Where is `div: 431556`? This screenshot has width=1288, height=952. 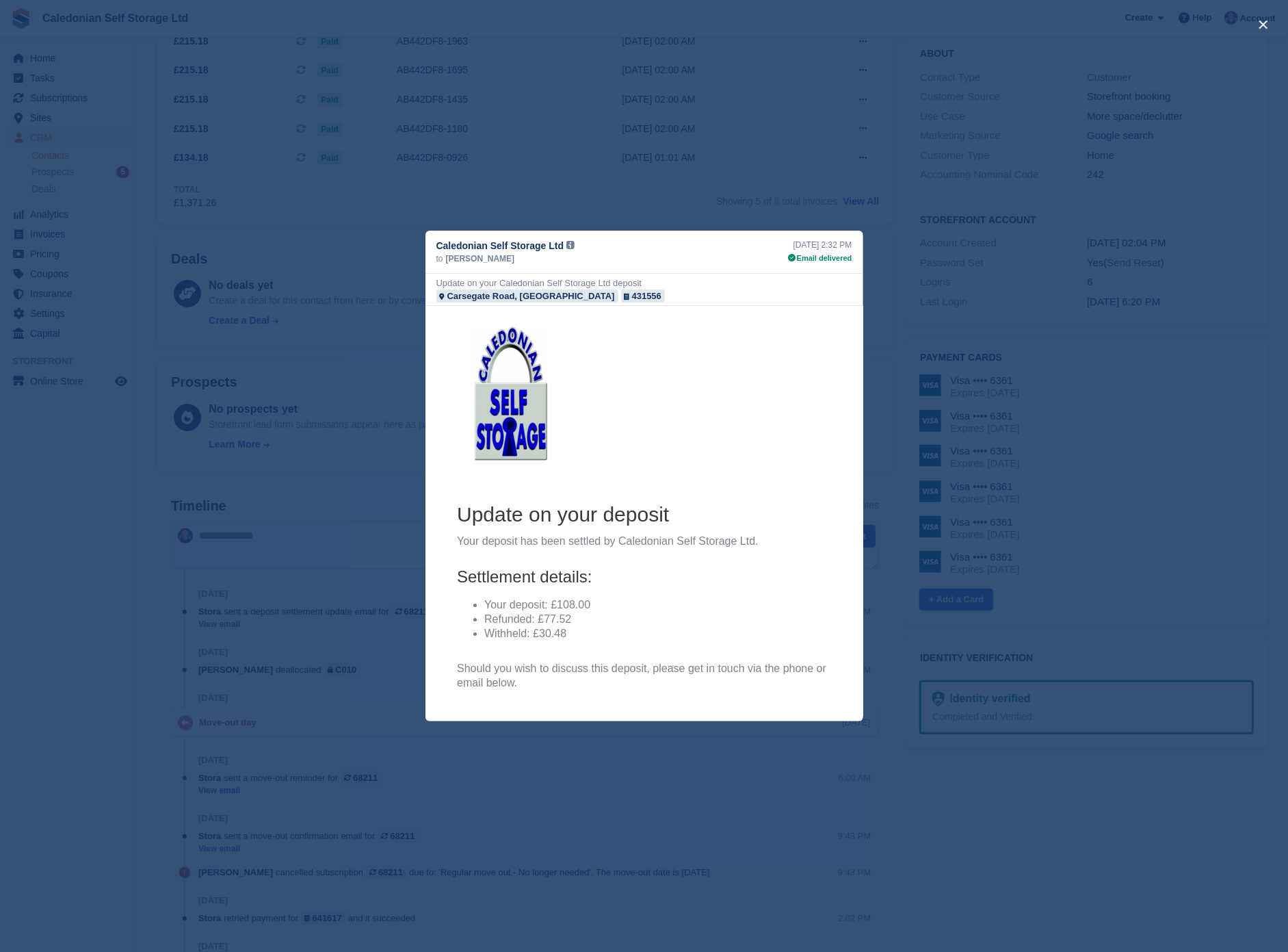
div: 431556 is located at coordinates (647, 296).